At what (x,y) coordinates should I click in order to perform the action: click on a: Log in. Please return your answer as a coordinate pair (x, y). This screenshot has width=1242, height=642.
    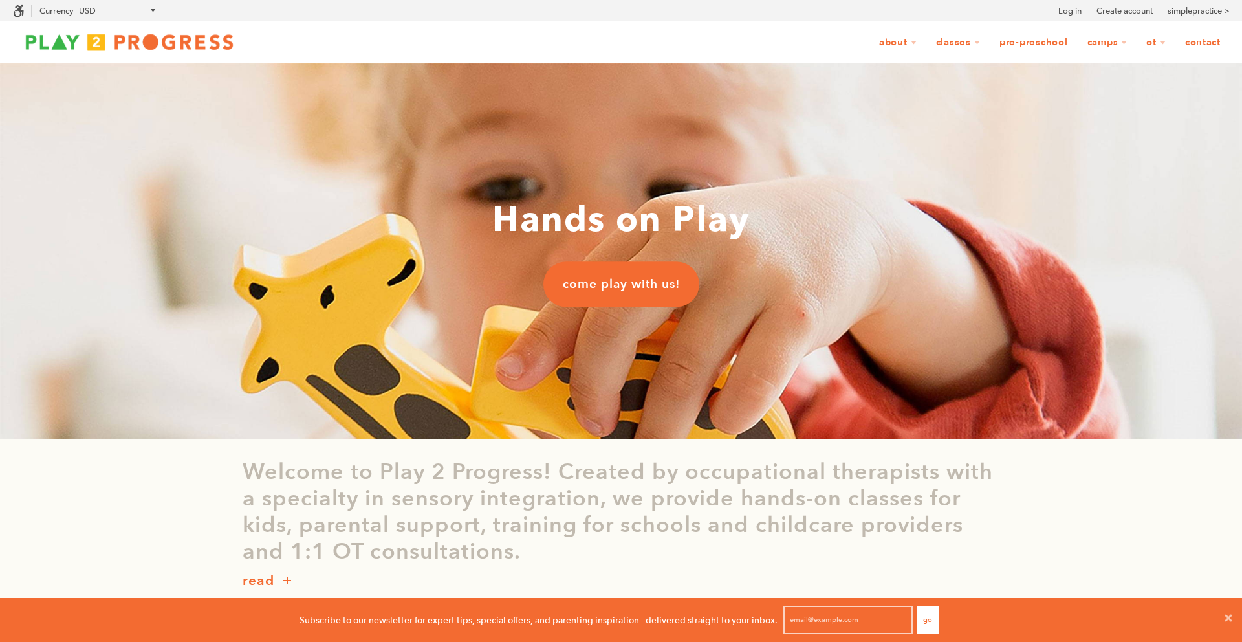
    Looking at the image, I should click on (1070, 11).